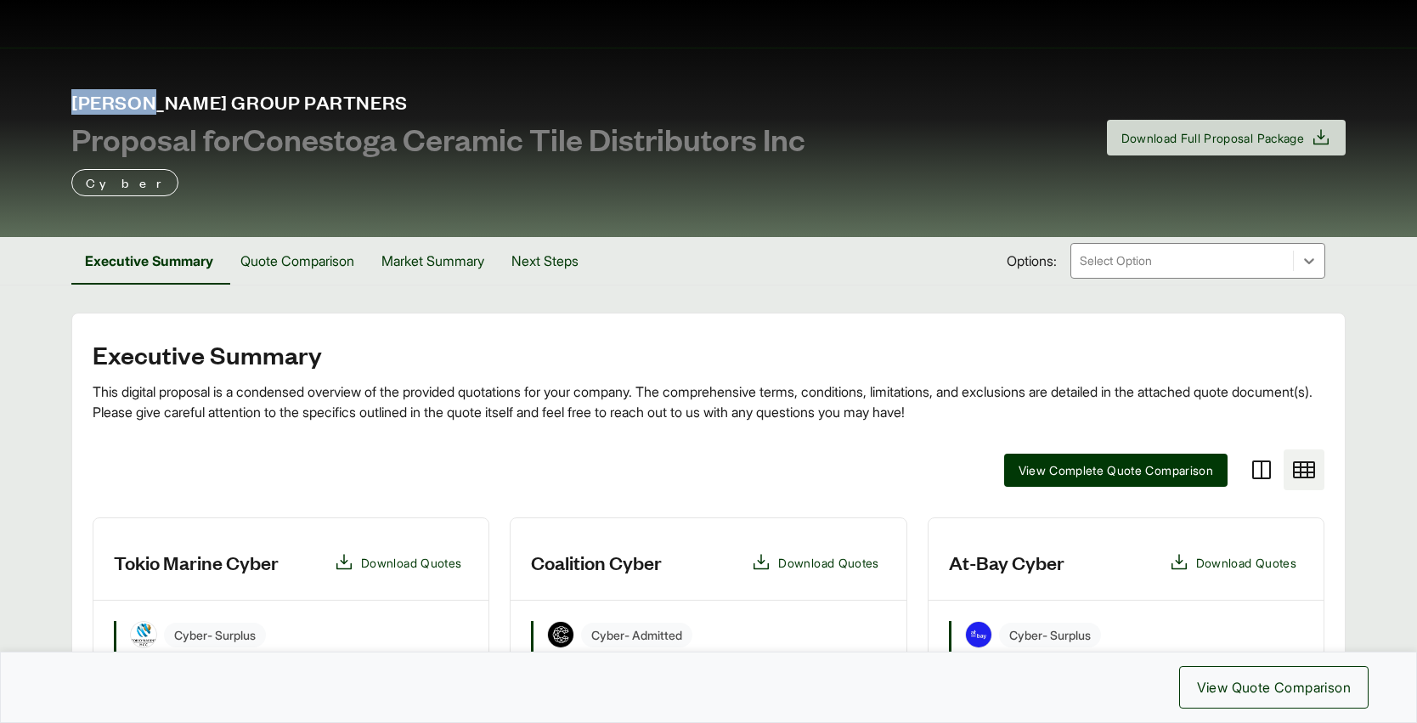  I want to click on span: Proposal for Conestoga Ceramic Tile Distributors Inc, so click(438, 138).